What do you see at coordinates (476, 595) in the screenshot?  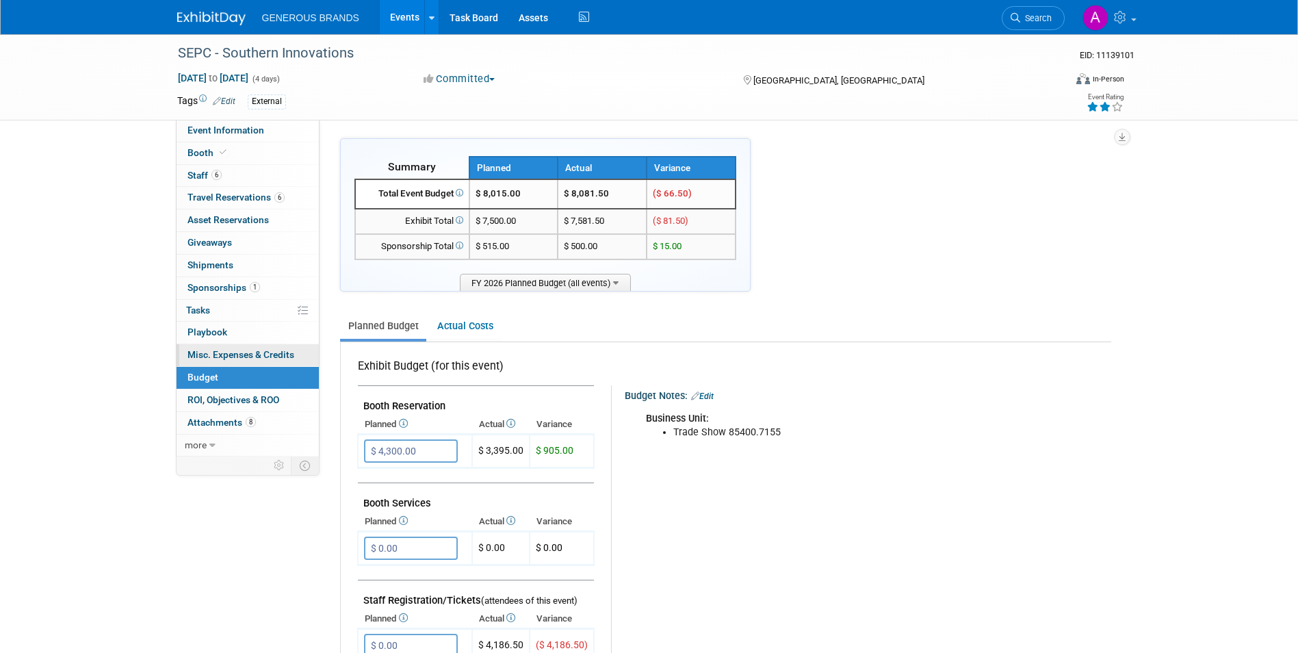 I see `td: Staff Registration/Tickets` at bounding box center [476, 595].